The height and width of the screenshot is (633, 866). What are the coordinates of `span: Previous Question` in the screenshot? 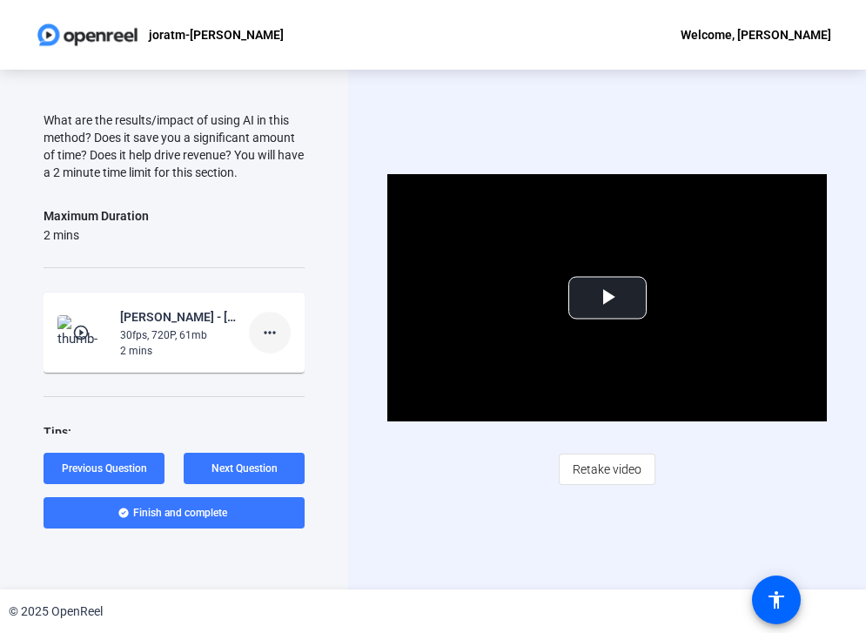 It's located at (104, 468).